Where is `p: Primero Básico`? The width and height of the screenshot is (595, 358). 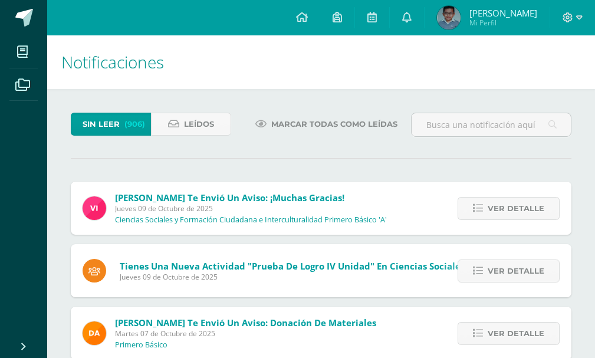 p: Primero Básico is located at coordinates (141, 345).